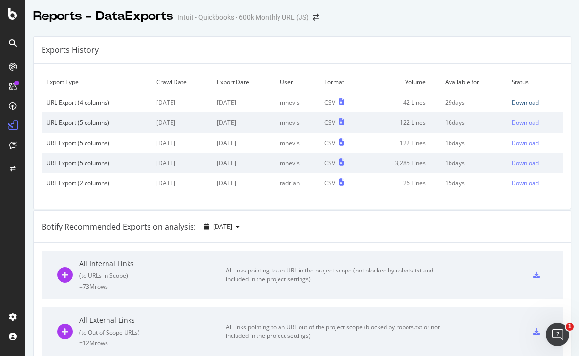 Image resolution: width=579 pixels, height=356 pixels. What do you see at coordinates (96, 102) in the screenshot?
I see `div: URL Export (4 columns)` at bounding box center [96, 102].